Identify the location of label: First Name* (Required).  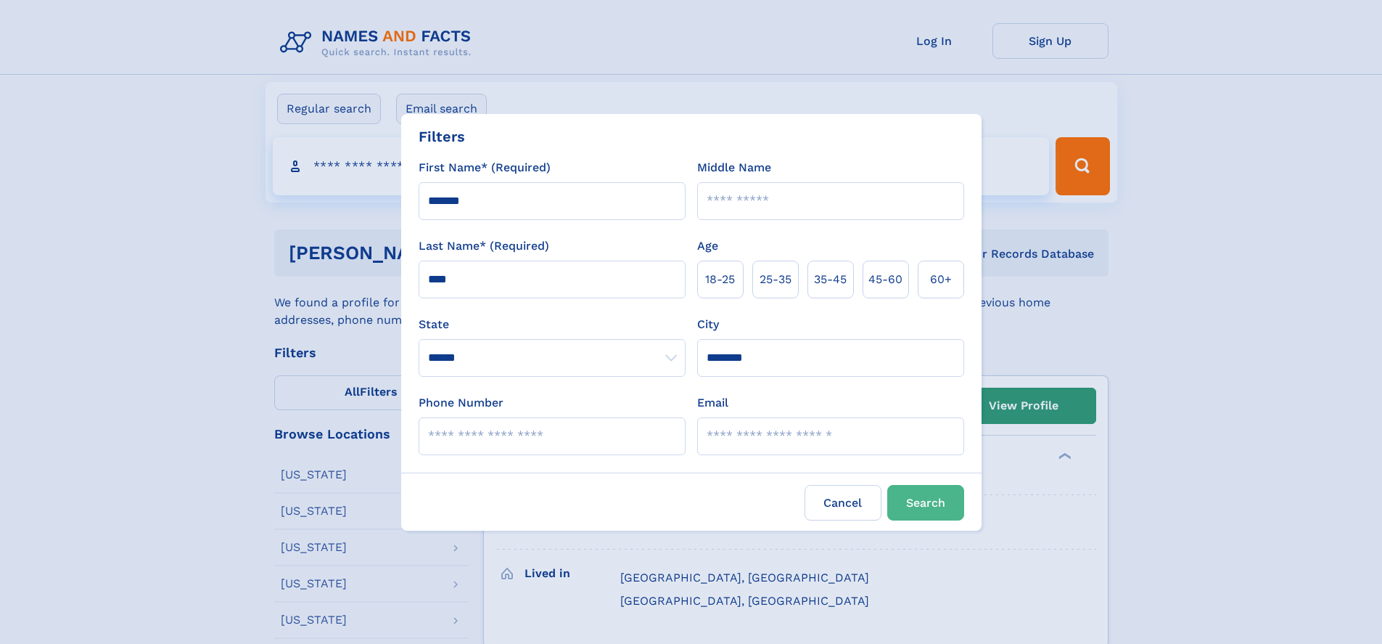
(485, 168).